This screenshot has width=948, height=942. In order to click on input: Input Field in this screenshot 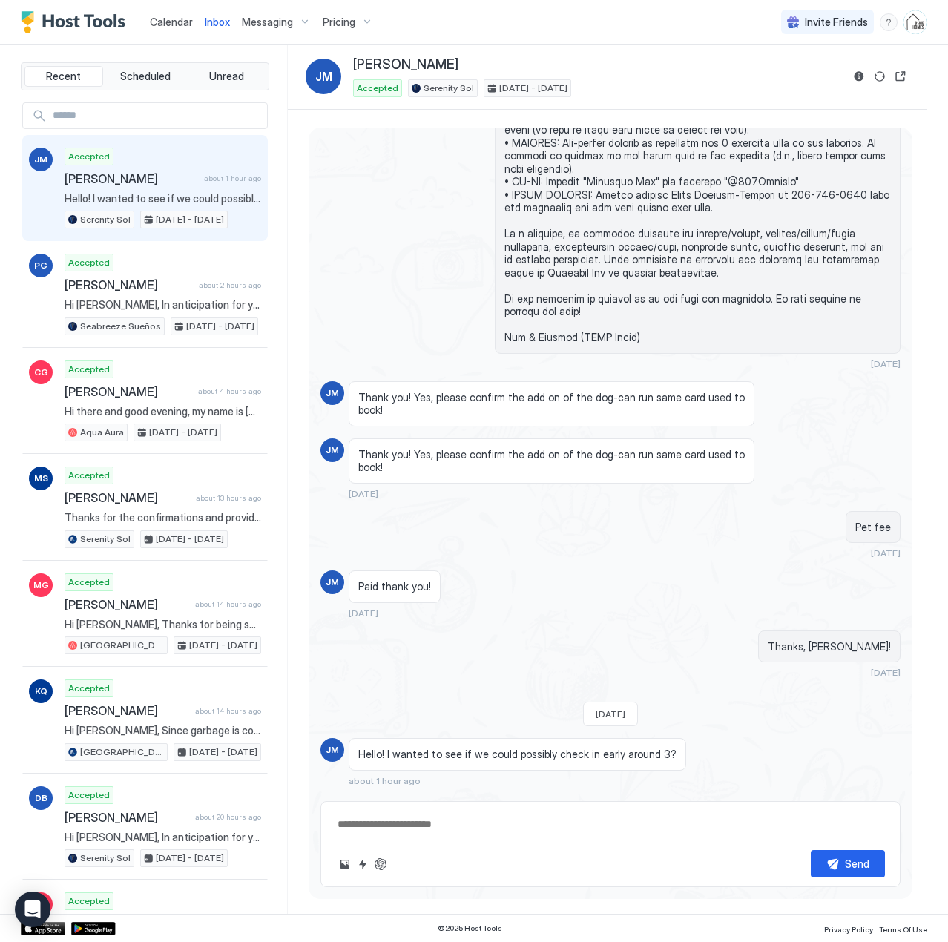, I will do `click(156, 116)`.